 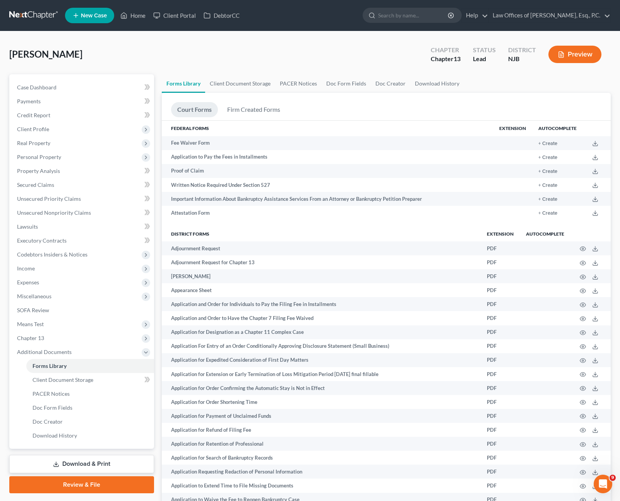 I want to click on a: Help, so click(x=475, y=15).